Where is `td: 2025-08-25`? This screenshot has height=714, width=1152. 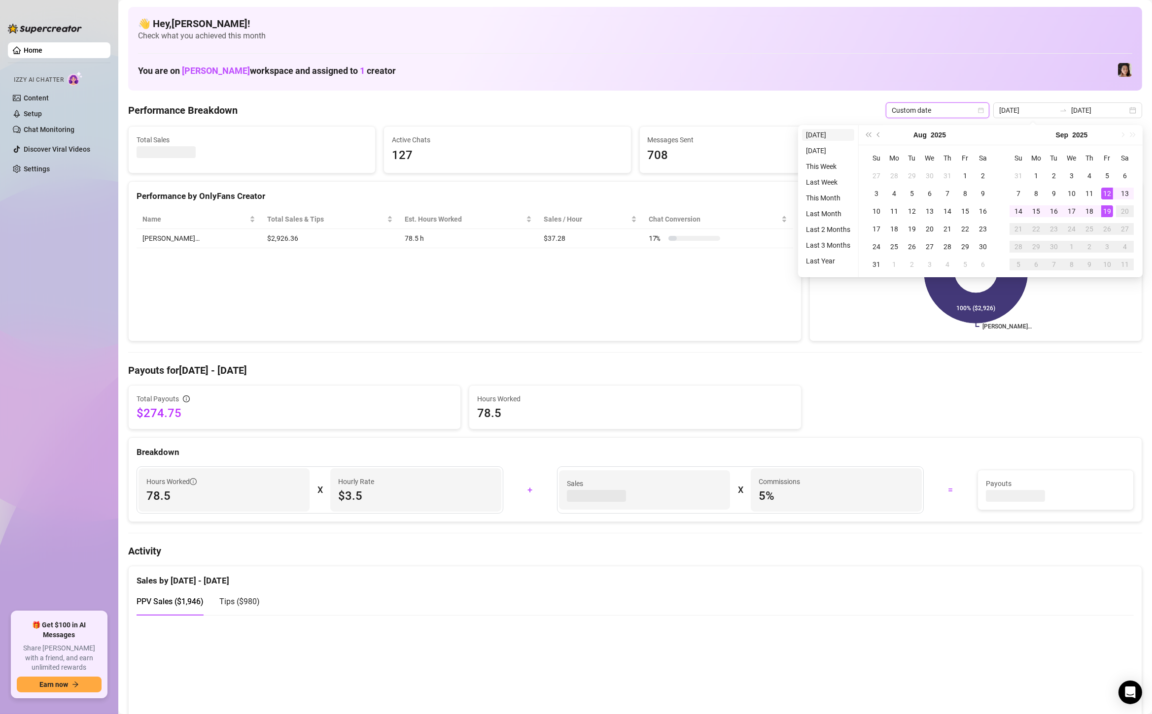
td: 2025-08-25 is located at coordinates (894, 247).